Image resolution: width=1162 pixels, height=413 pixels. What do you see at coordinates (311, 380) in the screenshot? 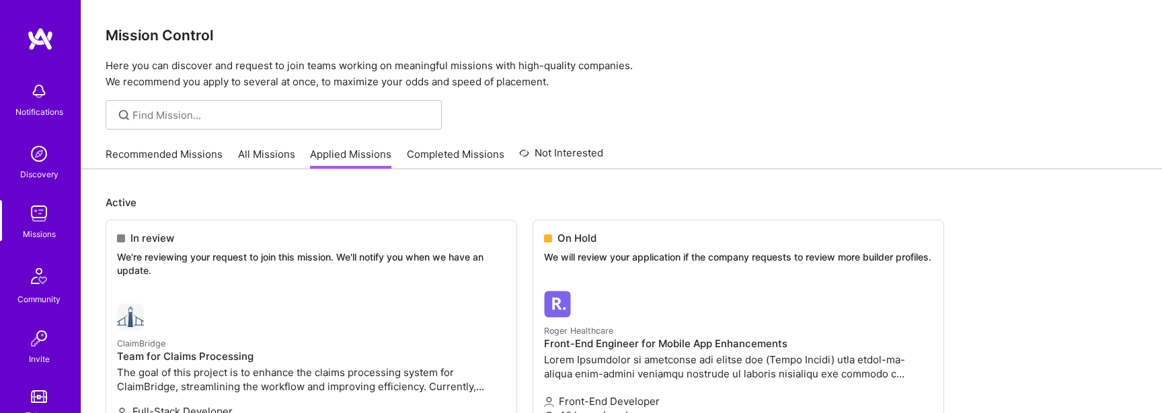
I see `p: The goal of this project is to enhance the claims processing system for ClaimBridge, streamlining...` at bounding box center [311, 380].